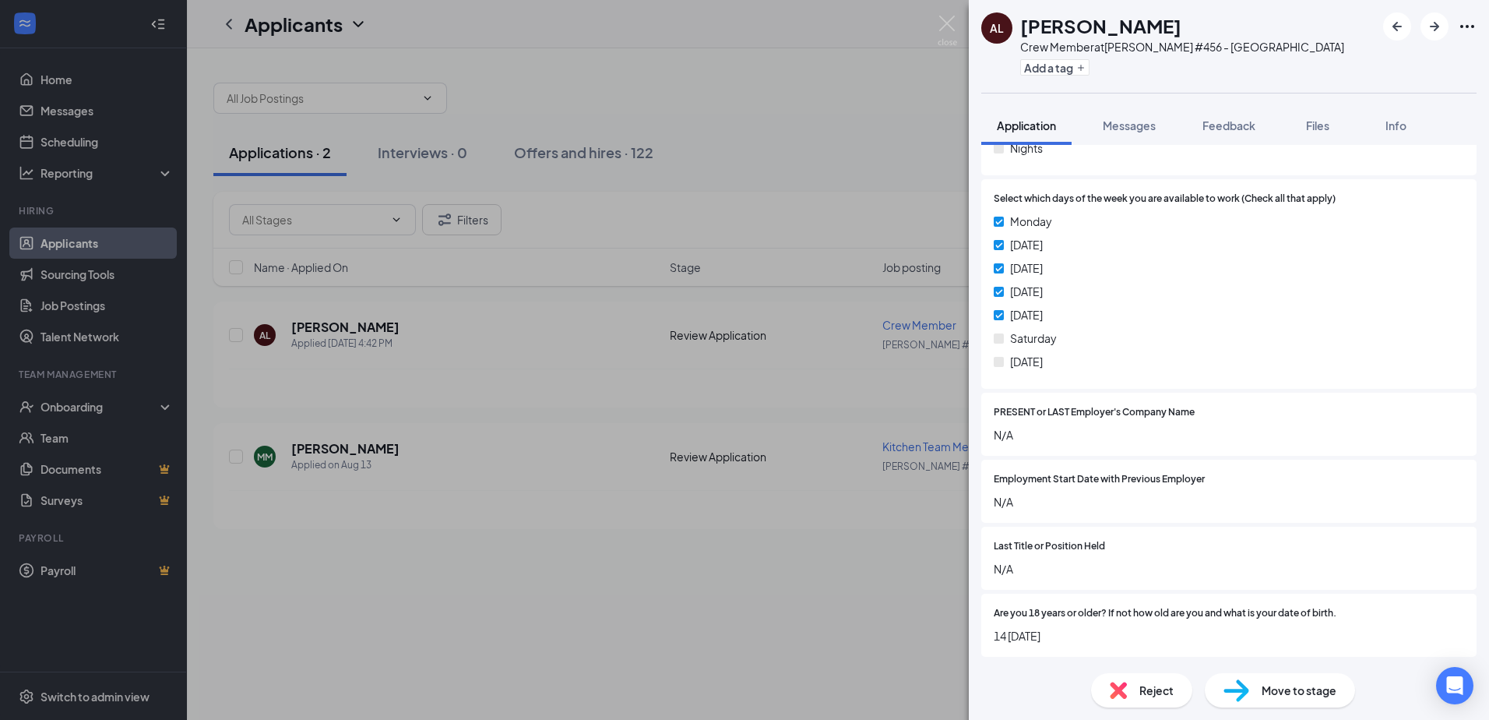  Describe the element at coordinates (1094, 412) in the screenshot. I see `span: PRESENT or LAST Employer's Company Name` at that location.